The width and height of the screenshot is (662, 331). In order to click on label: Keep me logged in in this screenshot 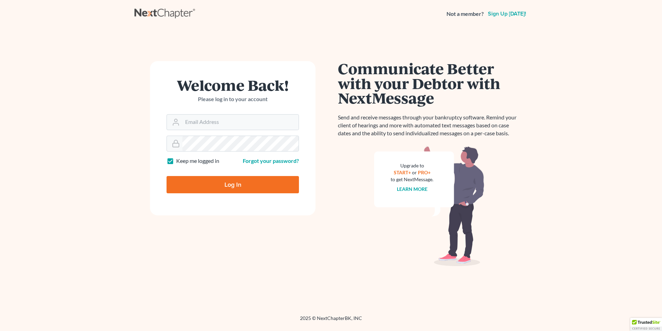, I will do `click(197, 161)`.